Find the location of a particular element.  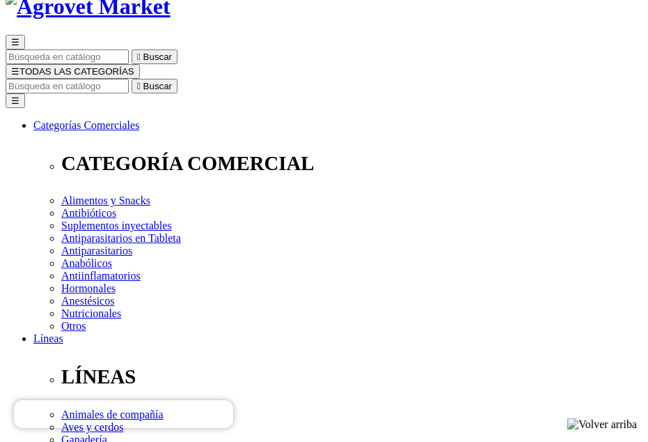

a: Hormonales is located at coordinates (88, 288).